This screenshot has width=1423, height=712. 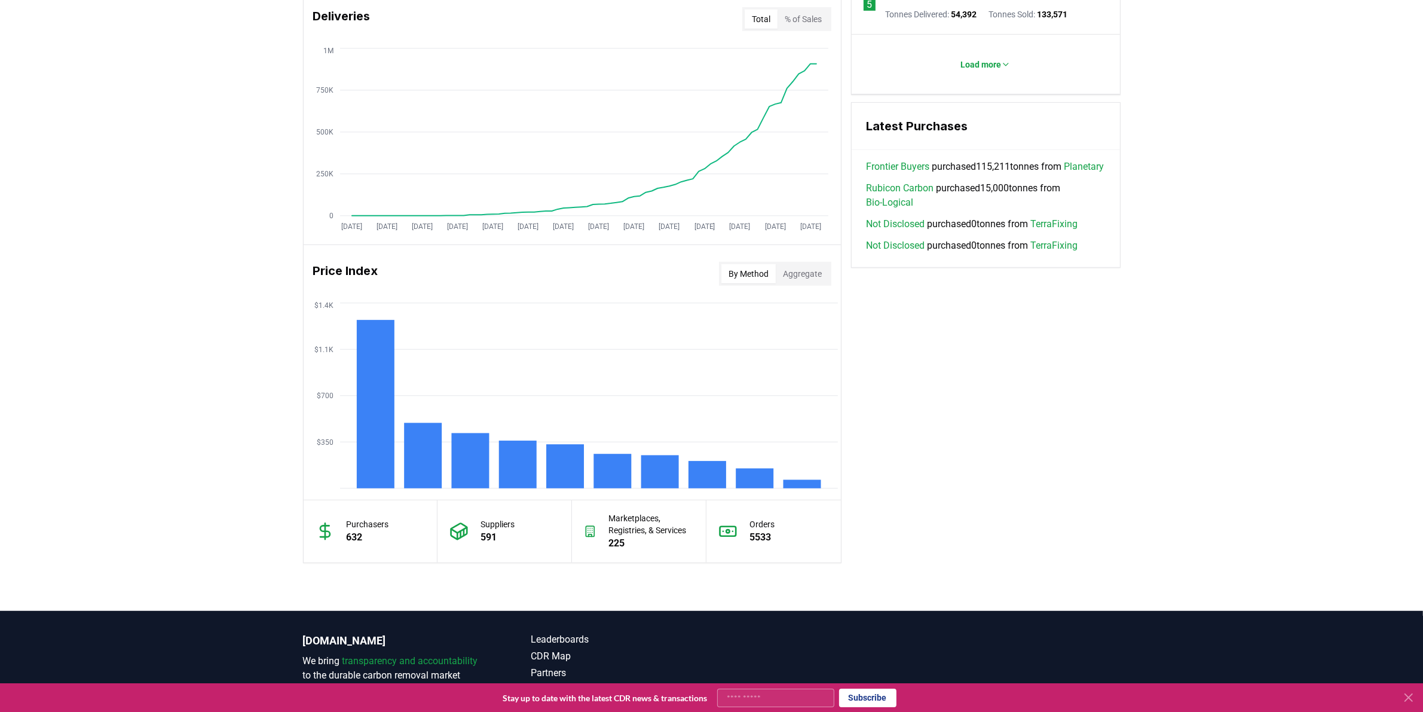 What do you see at coordinates (324, 305) in the screenshot?
I see `tspan: $1.4K` at bounding box center [324, 305].